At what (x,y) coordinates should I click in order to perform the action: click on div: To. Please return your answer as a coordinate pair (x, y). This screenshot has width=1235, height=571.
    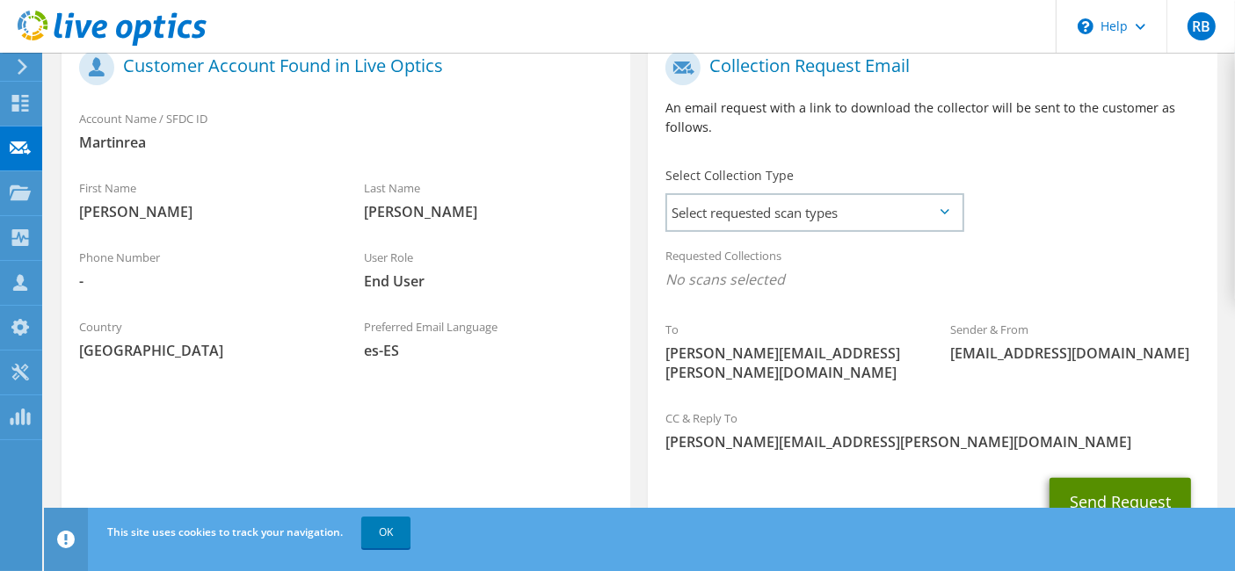
    Looking at the image, I should click on (790, 351).